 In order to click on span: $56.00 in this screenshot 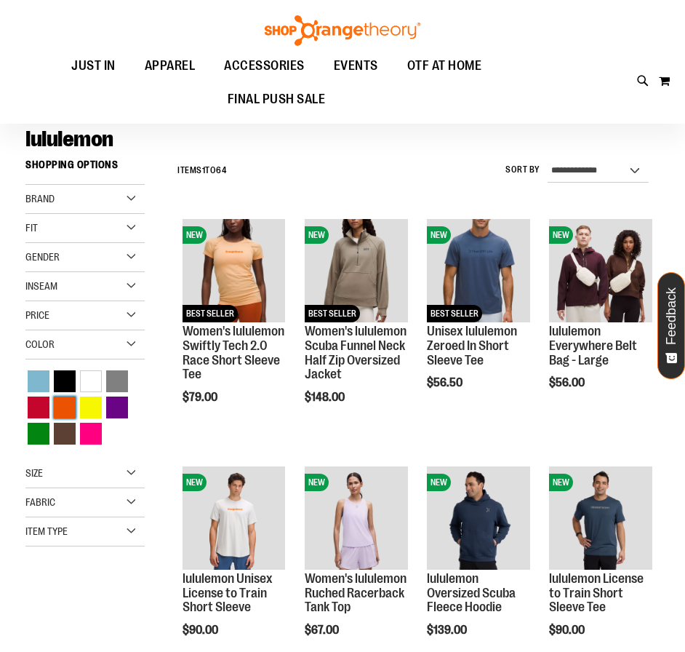, I will do `click(568, 383)`.